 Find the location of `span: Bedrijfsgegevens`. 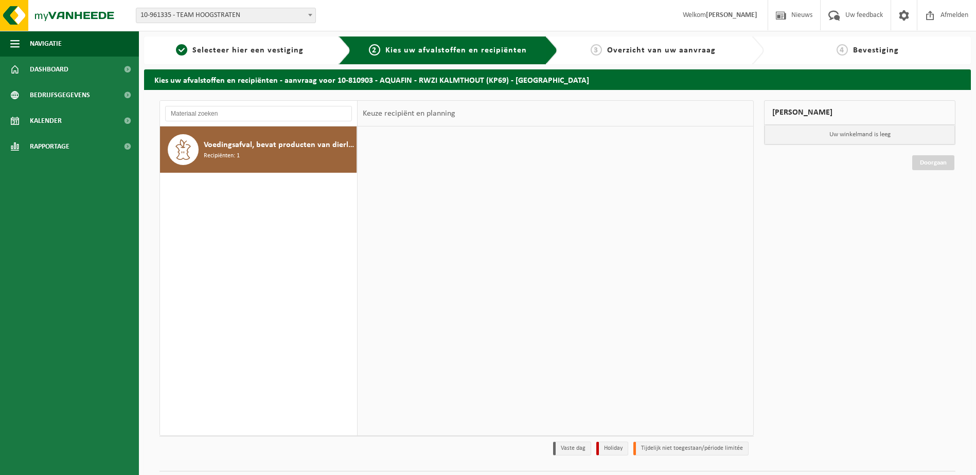

span: Bedrijfsgegevens is located at coordinates (60, 95).